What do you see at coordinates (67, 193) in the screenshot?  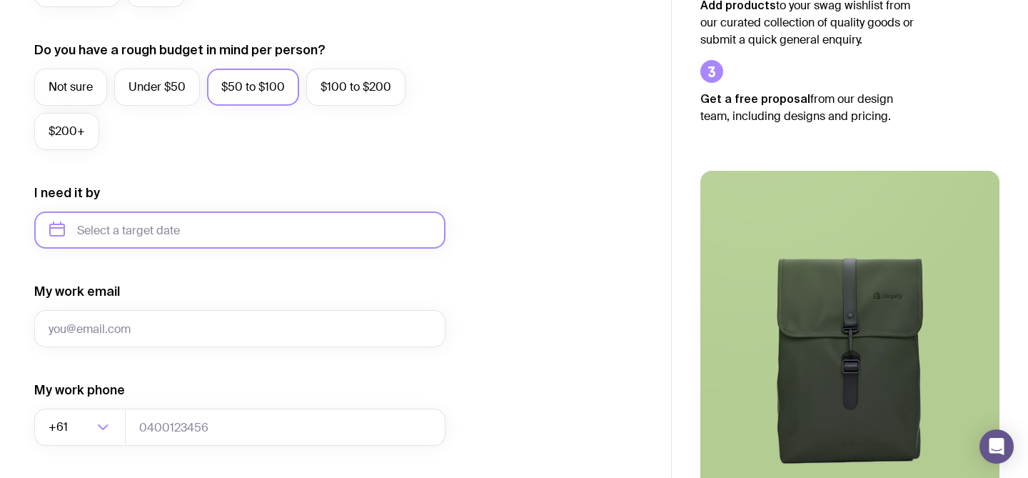 I see `label: I need it by` at bounding box center [67, 193].